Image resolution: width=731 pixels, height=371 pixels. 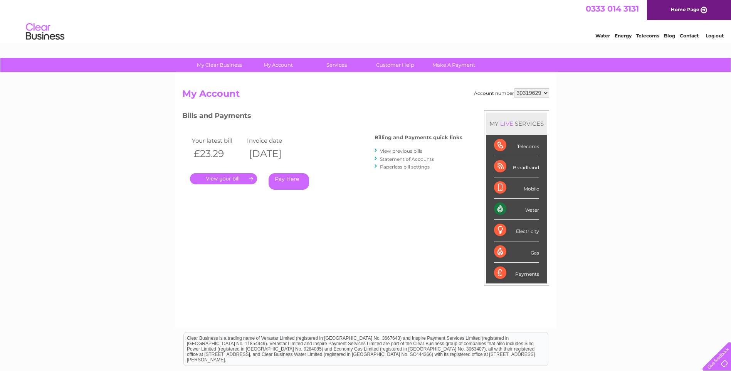 I want to click on div: Account number, so click(x=512, y=93).